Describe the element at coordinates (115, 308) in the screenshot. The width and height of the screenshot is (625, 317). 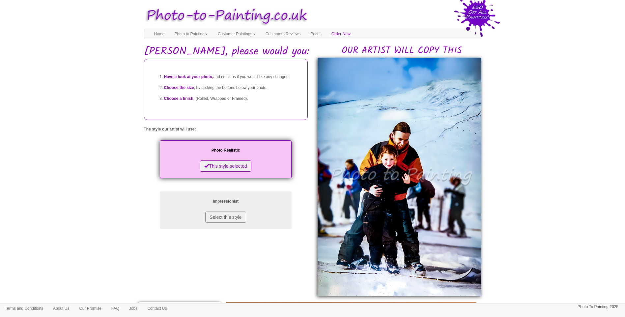
I see `a: FAQ` at that location.